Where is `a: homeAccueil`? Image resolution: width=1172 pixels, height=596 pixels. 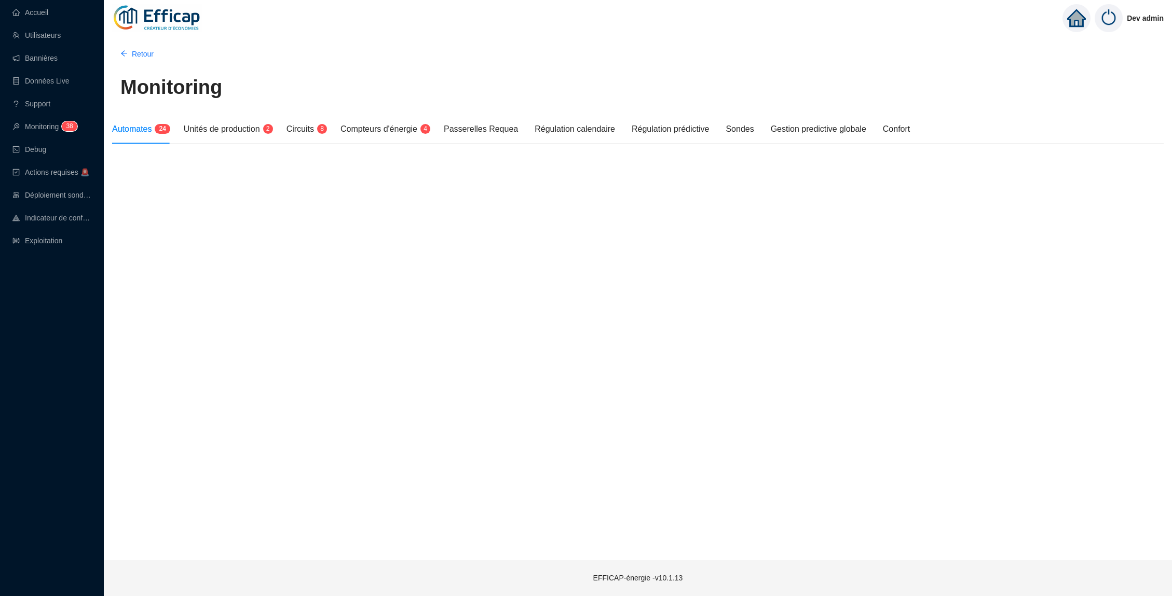 a: homeAccueil is located at coordinates (30, 12).